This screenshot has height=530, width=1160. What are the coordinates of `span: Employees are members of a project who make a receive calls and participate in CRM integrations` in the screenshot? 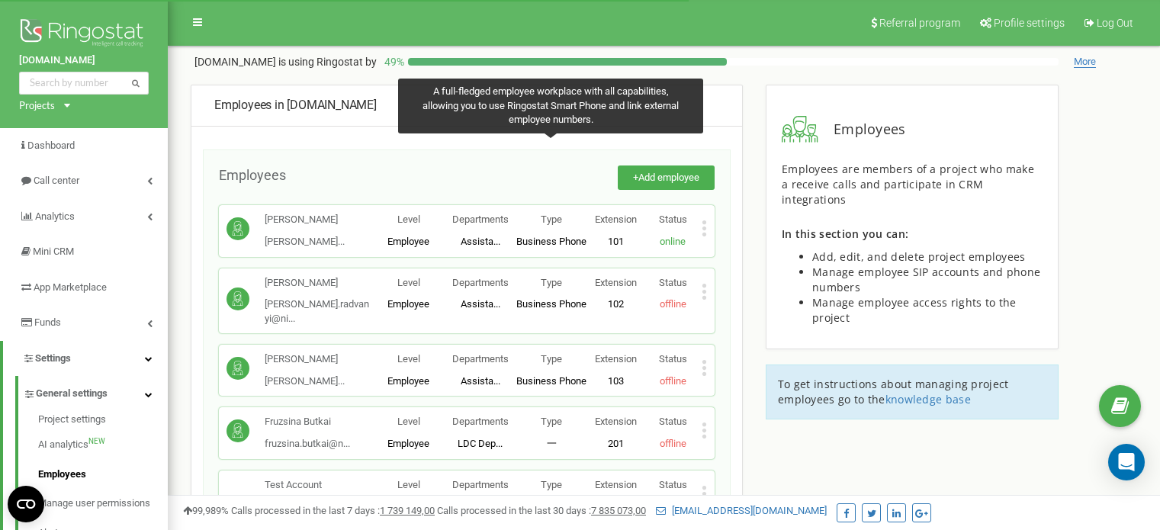 It's located at (907, 184).